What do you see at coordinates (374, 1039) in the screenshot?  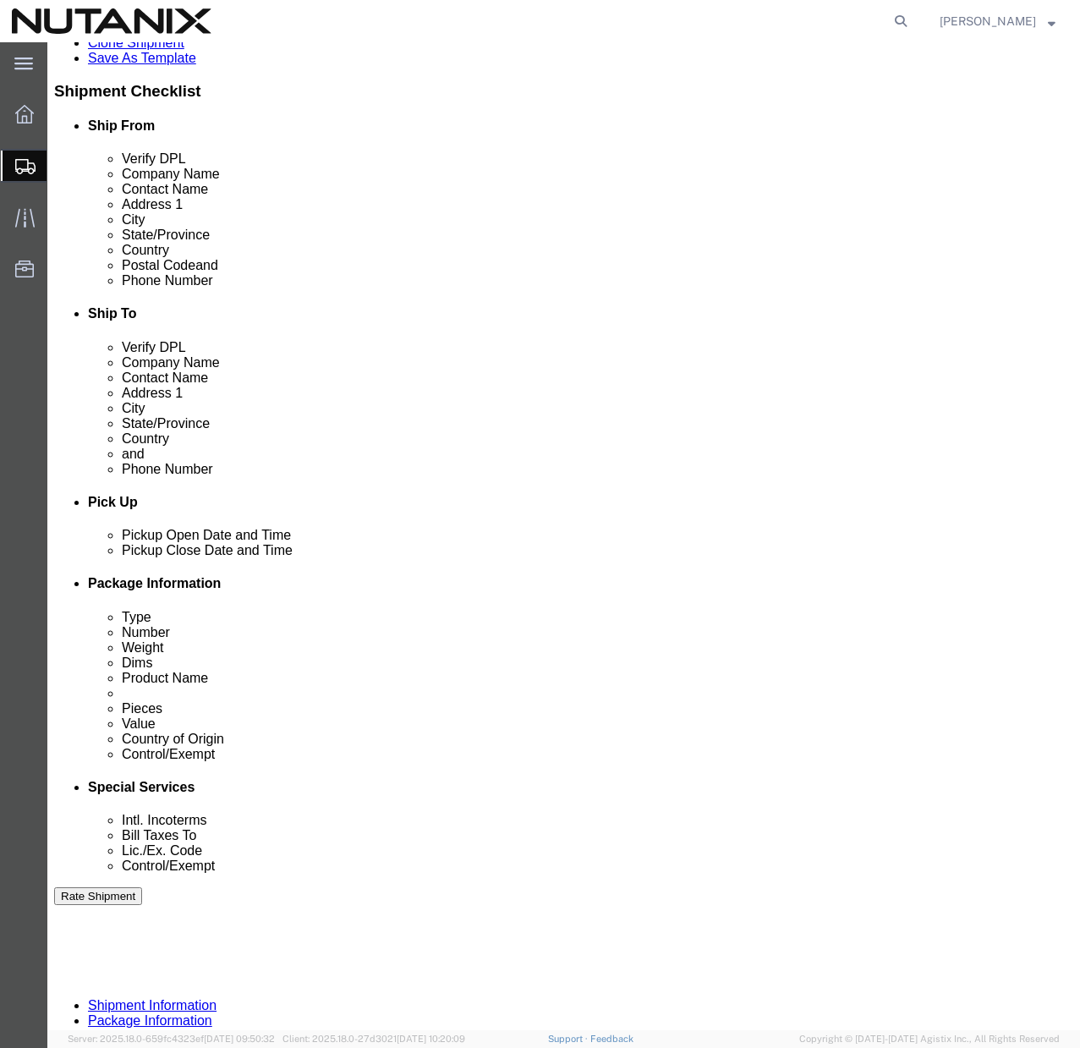 I see `span: Client: 2025.18.0-27d3021` at bounding box center [374, 1039].